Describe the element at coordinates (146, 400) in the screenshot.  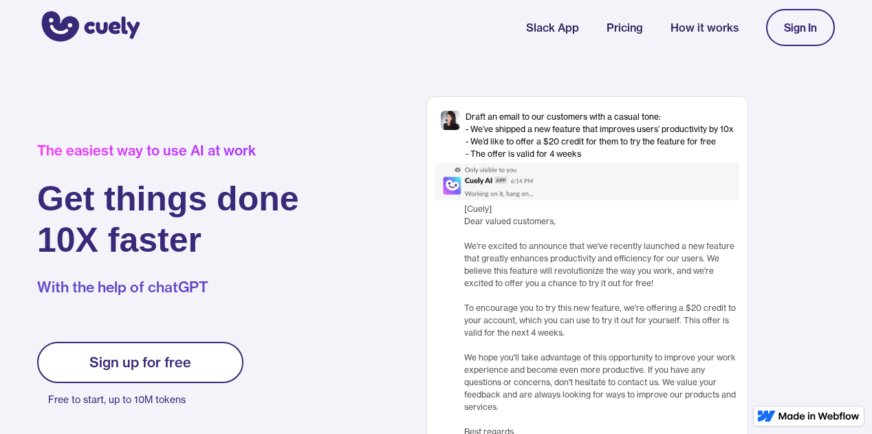
I see `p: Free to start, up to 10M tokens` at that location.